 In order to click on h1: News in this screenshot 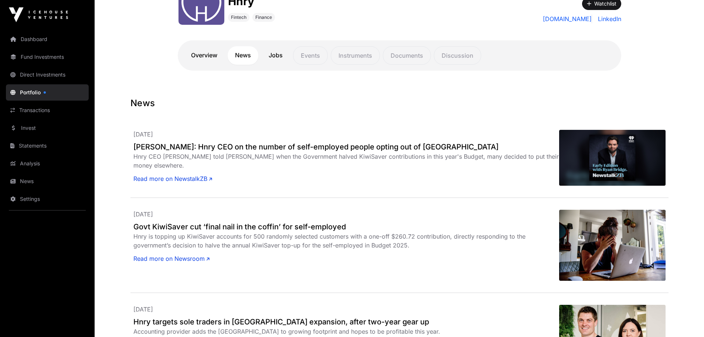, I will do `click(399, 103)`.